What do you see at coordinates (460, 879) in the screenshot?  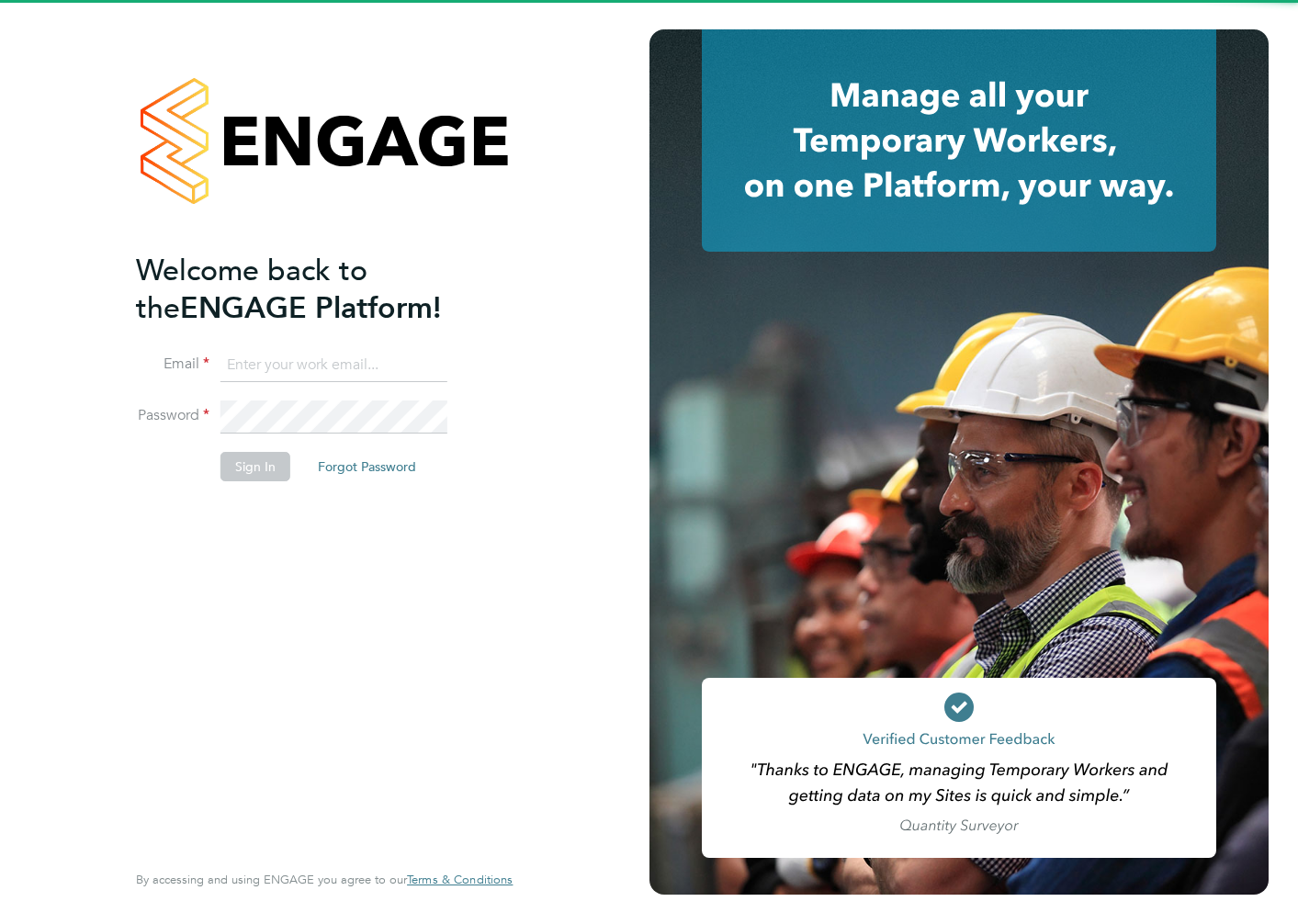 I see `span: Terms & Conditions` at bounding box center [460, 879].